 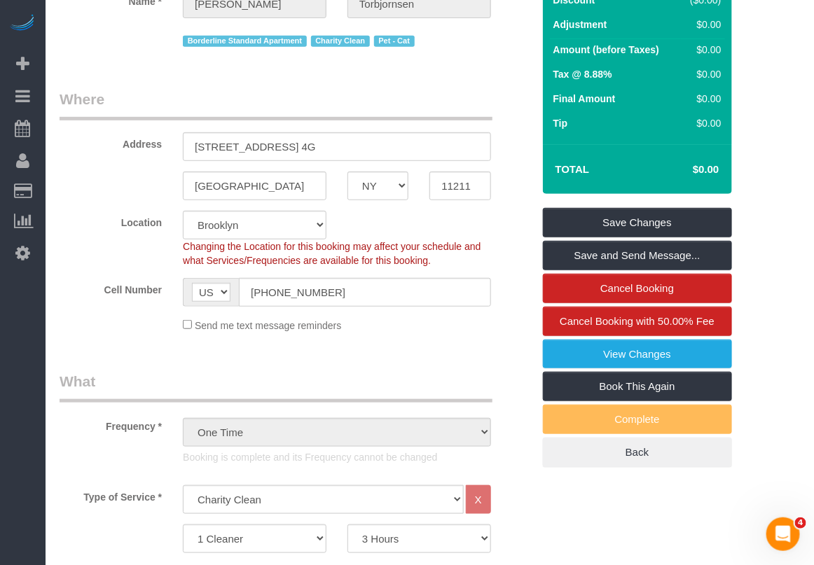 What do you see at coordinates (276, 104) in the screenshot?
I see `legend: Where` at bounding box center [276, 104].